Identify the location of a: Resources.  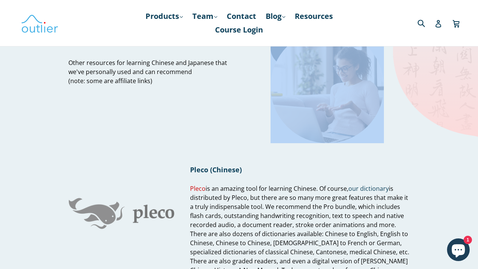
(313, 16).